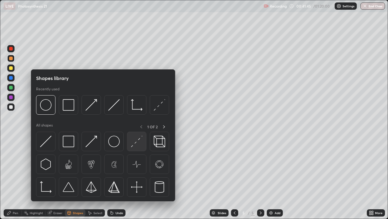 The width and height of the screenshot is (388, 219). What do you see at coordinates (44, 126) in the screenshot?
I see `p: All shapes` at bounding box center [44, 126].